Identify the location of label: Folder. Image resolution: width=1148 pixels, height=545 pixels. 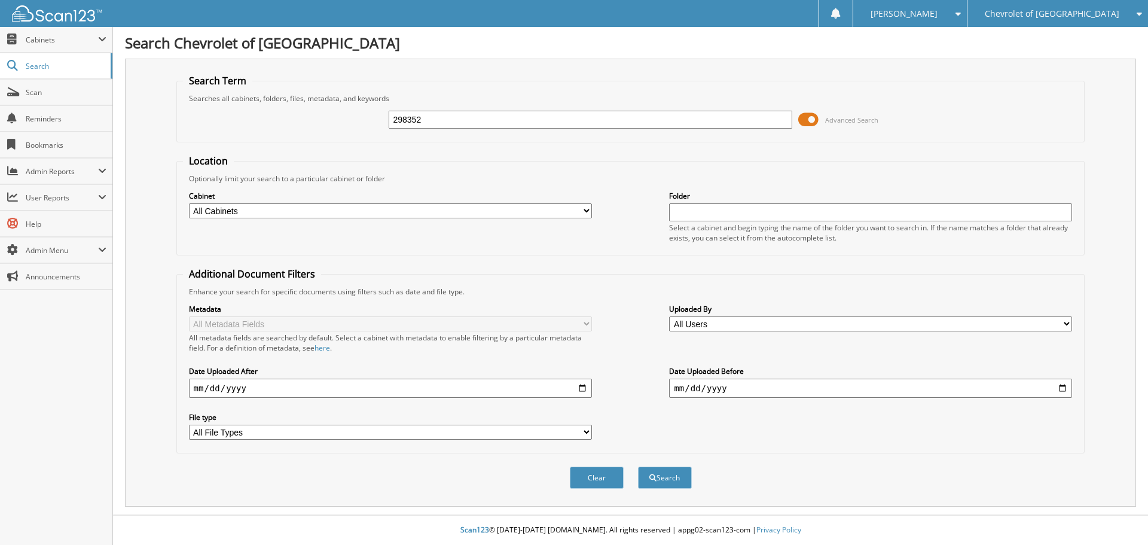
(870, 195).